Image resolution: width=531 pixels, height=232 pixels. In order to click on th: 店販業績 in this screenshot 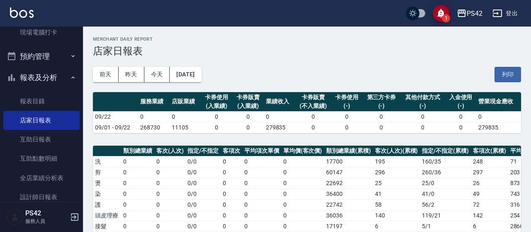, I will do `click(185, 102)`.